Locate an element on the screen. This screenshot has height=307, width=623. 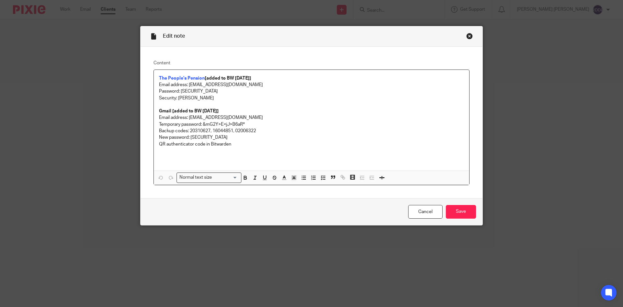
a: Cancel is located at coordinates (425, 212).